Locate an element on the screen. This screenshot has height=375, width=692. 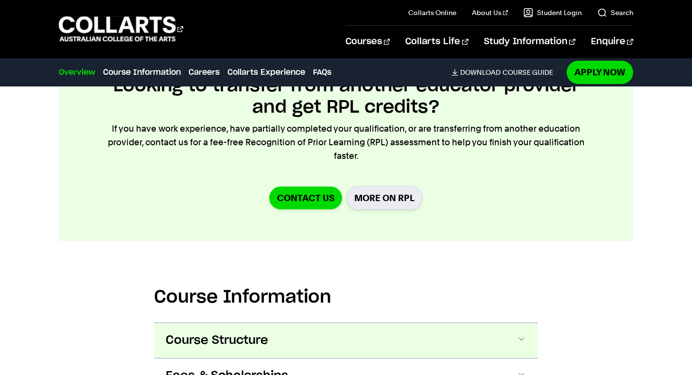
button: Course Structure is located at coordinates (346, 341).